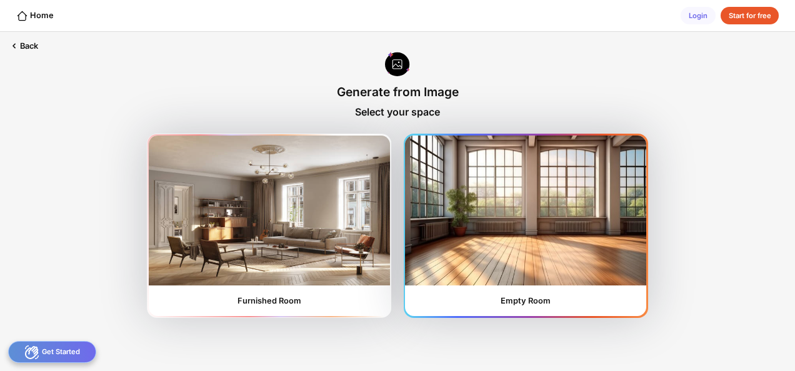 The width and height of the screenshot is (795, 371). What do you see at coordinates (269, 211) in the screenshot?
I see `img: furnishedRoom1.jpg` at bounding box center [269, 211].